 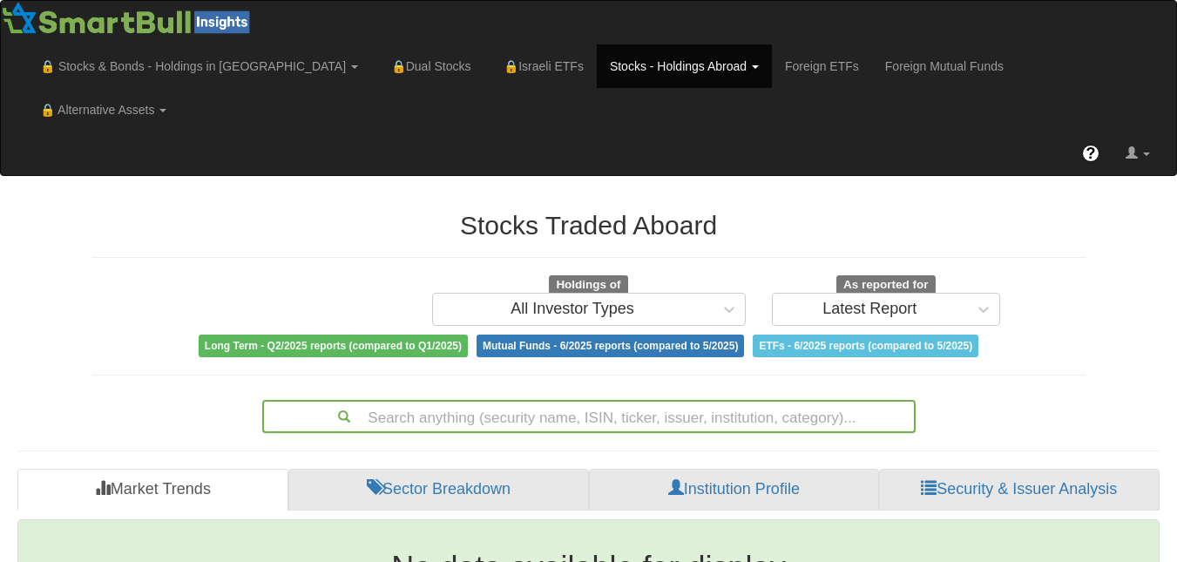 What do you see at coordinates (865, 346) in the screenshot?
I see `span: ETFs - 6/2025 reports (compared to 5/2025)` at bounding box center [865, 346].